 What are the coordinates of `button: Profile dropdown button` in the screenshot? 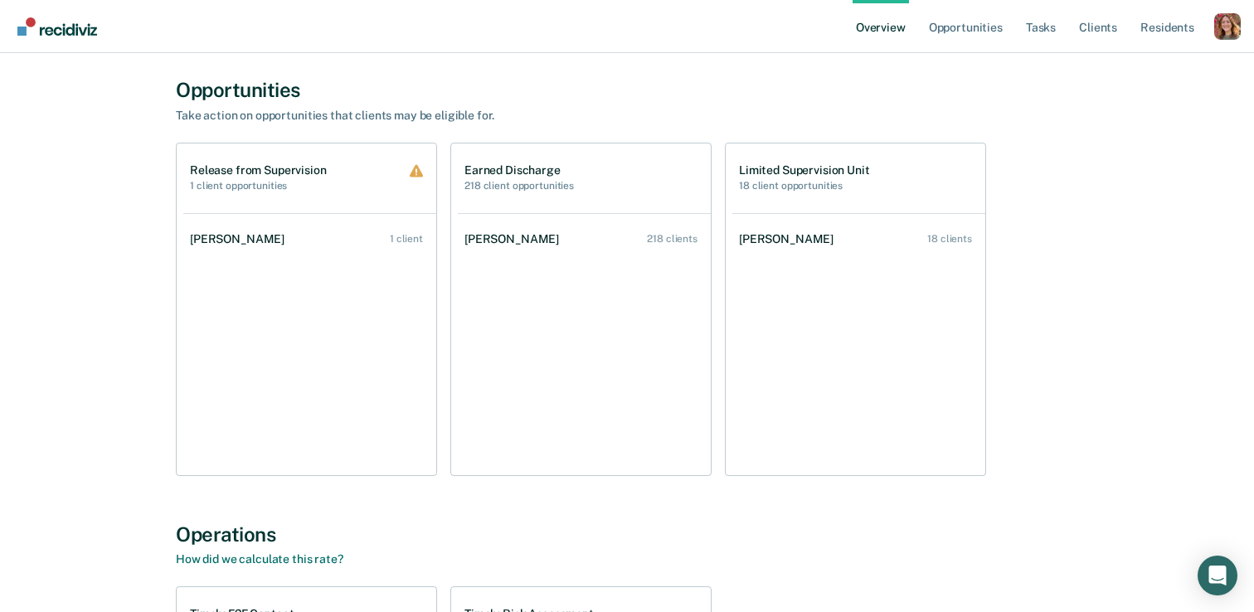 It's located at (1227, 27).